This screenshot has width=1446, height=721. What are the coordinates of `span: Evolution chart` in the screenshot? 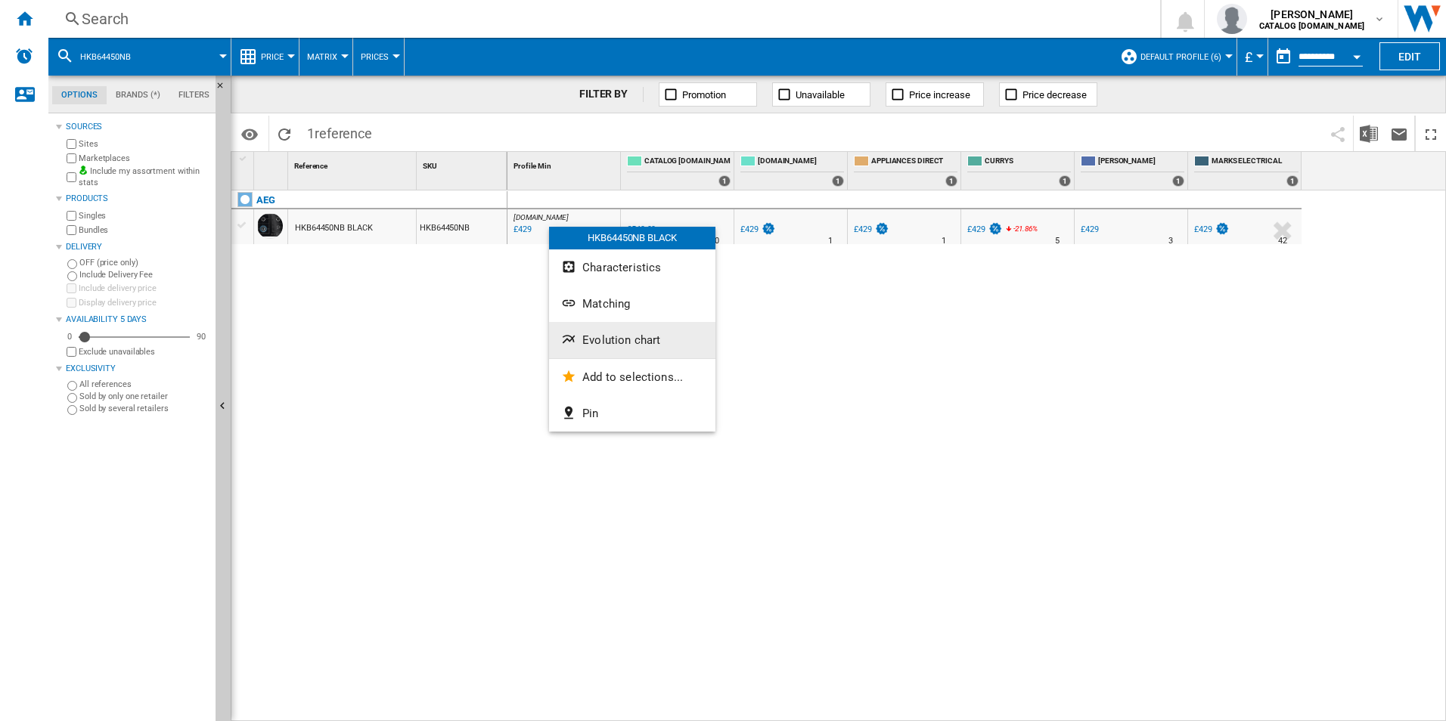 It's located at (621, 340).